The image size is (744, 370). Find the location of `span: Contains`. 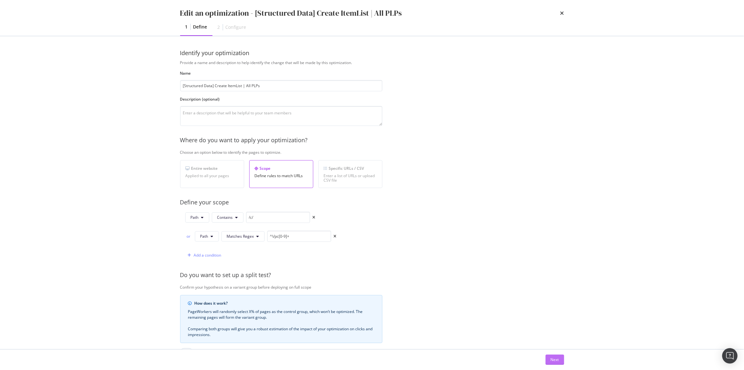

span: Contains is located at coordinates (225, 217).